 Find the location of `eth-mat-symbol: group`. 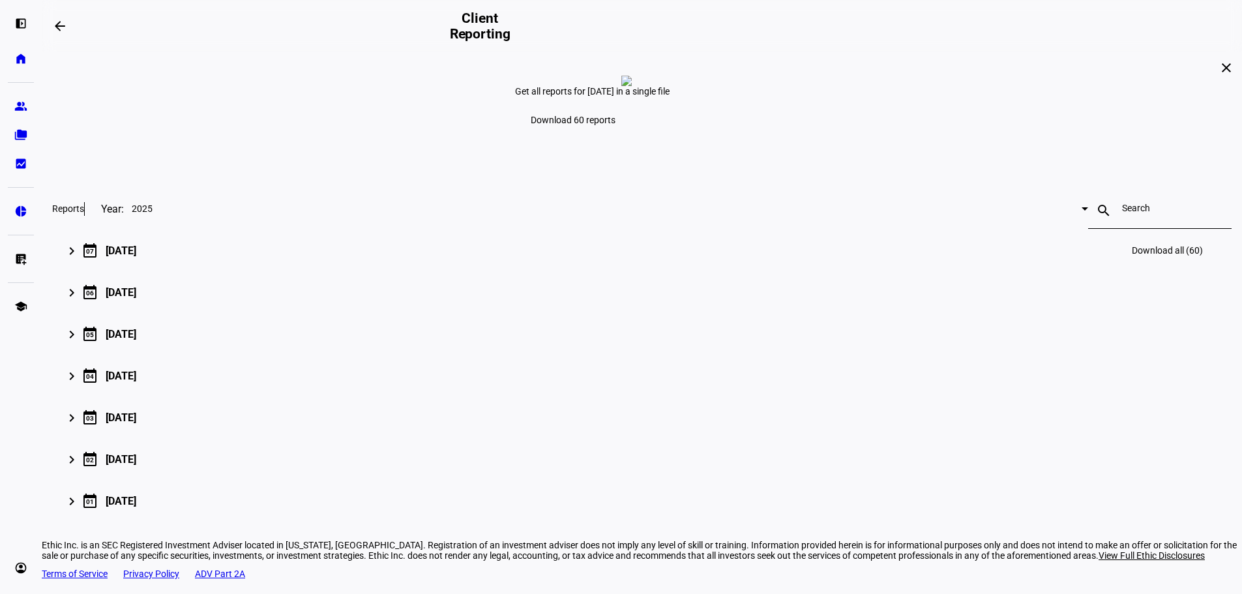

eth-mat-symbol: group is located at coordinates (21, 106).